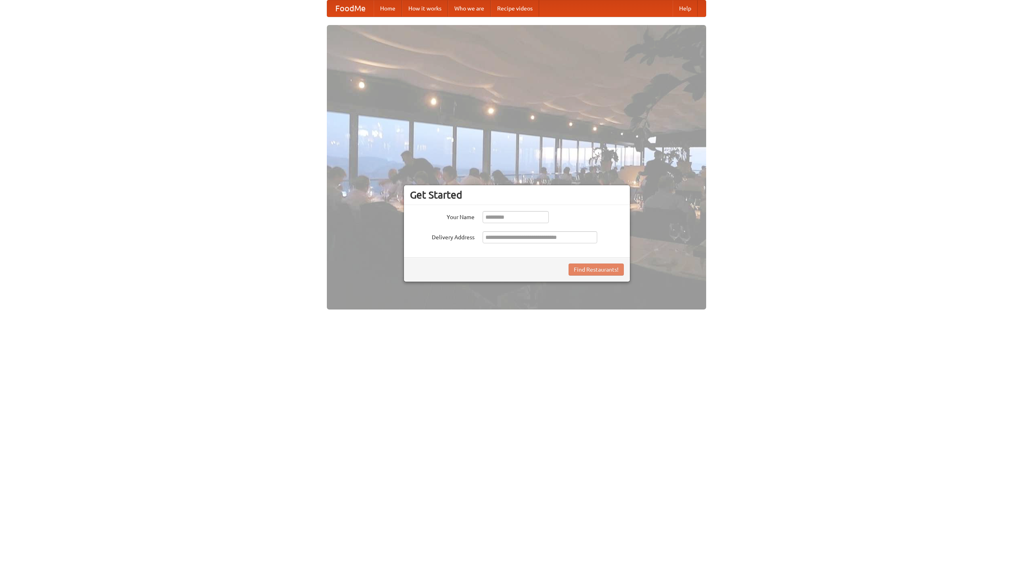 Image resolution: width=1033 pixels, height=571 pixels. What do you see at coordinates (517, 195) in the screenshot?
I see `h3: Get Started` at bounding box center [517, 195].